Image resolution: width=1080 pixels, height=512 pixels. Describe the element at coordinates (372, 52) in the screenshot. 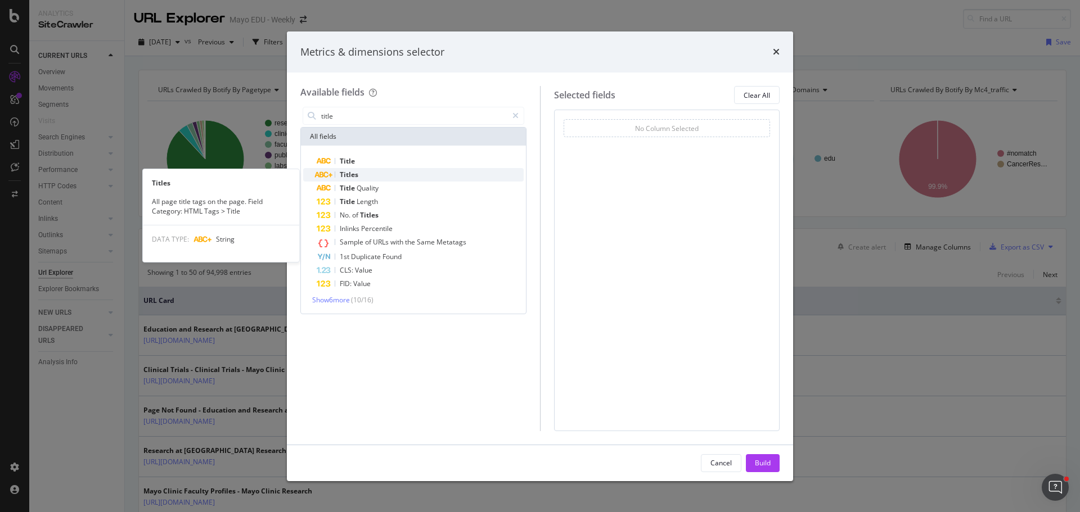

I see `div: Metrics & dimensions selector` at that location.